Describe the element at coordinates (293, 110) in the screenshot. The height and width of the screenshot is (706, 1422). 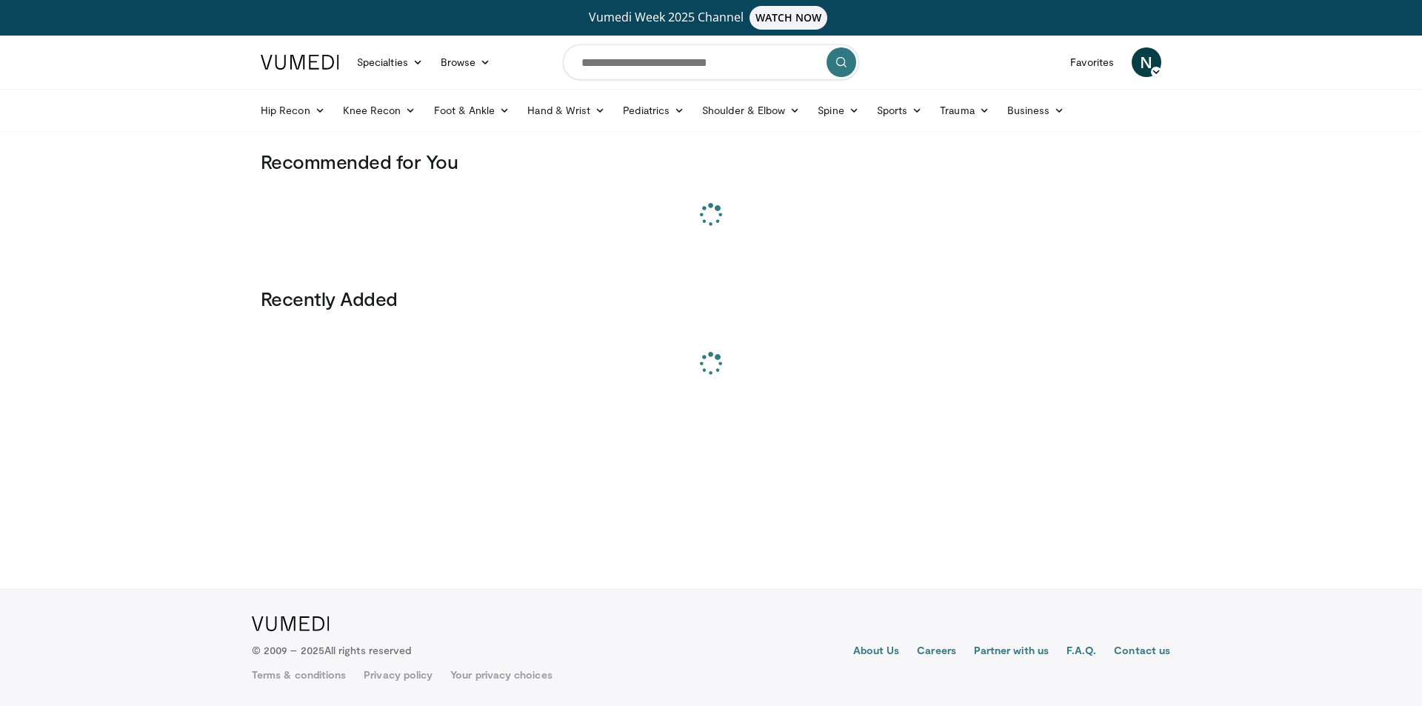
I see `a: Hip Recon` at that location.